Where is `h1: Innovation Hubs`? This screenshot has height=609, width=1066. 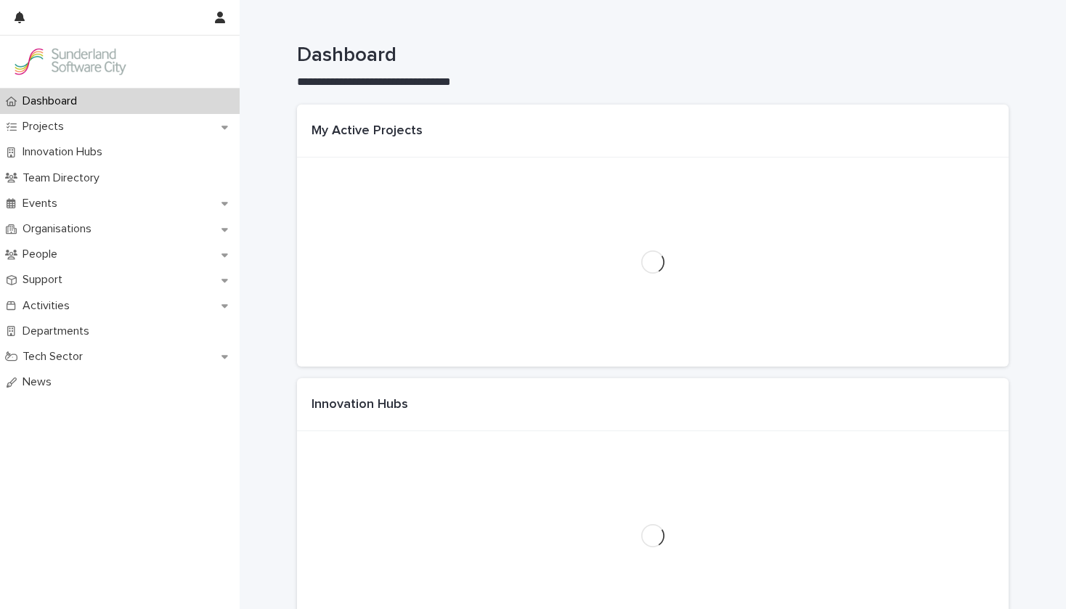 h1: Innovation Hubs is located at coordinates (360, 405).